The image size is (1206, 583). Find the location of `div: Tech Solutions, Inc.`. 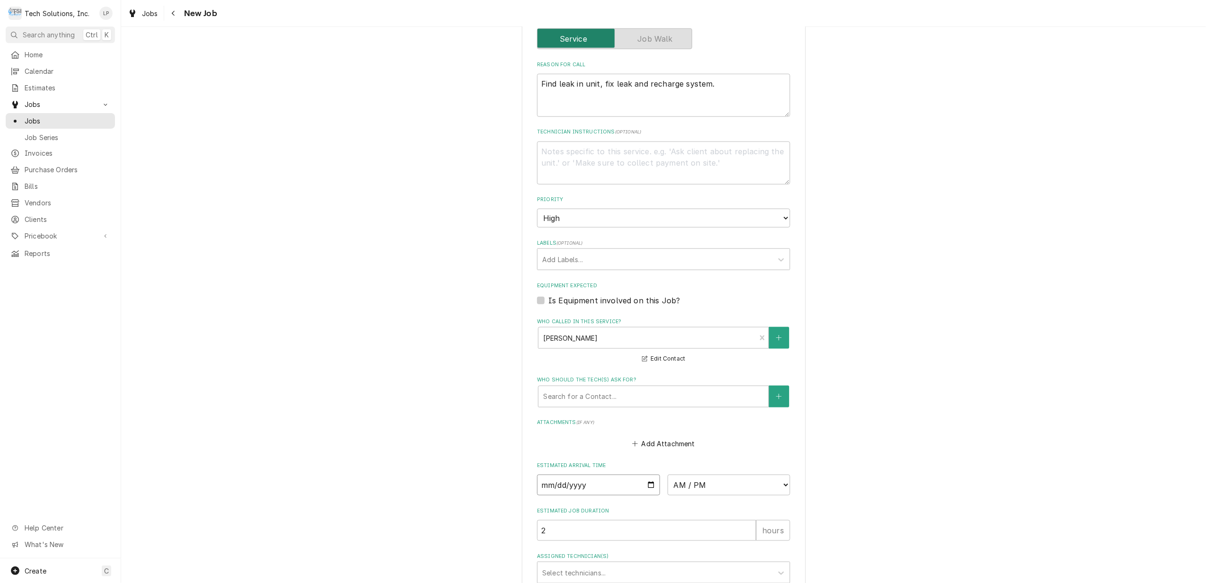

div: Tech Solutions, Inc. is located at coordinates (57, 13).